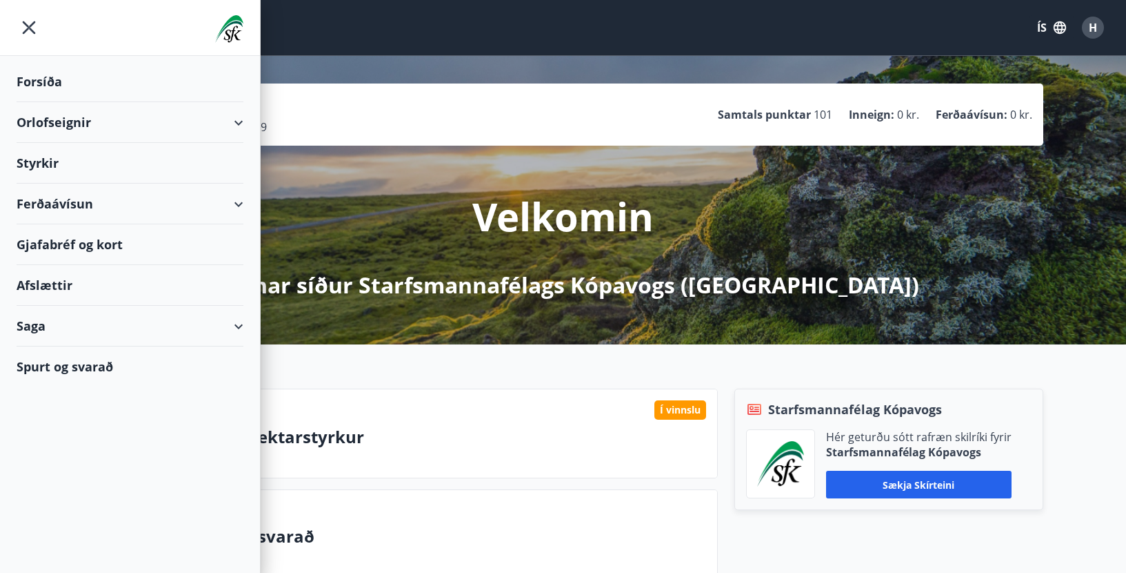 This screenshot has width=1126, height=573. I want to click on p: Starfsmannafélag Kópavogs, so click(919, 452).